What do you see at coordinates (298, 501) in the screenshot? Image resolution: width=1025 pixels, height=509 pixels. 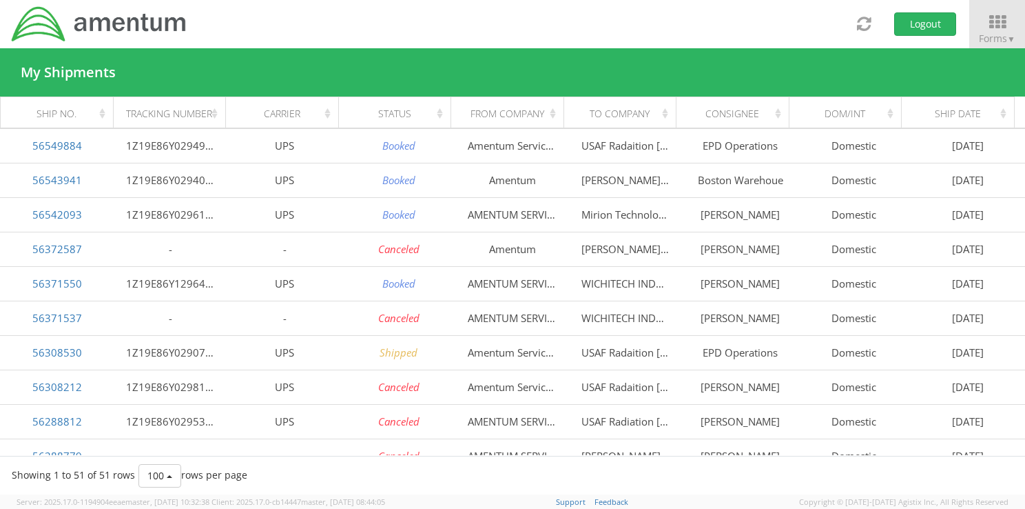 I see `span: Client: 2025.17.0-cb14447` at bounding box center [298, 501].